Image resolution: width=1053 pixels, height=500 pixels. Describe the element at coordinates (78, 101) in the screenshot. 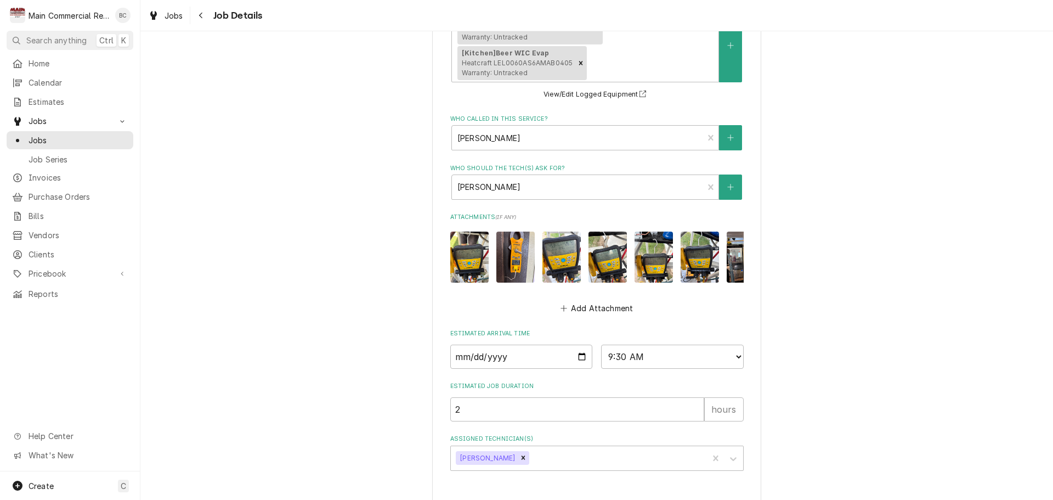

I see `span: Estimates` at that location.